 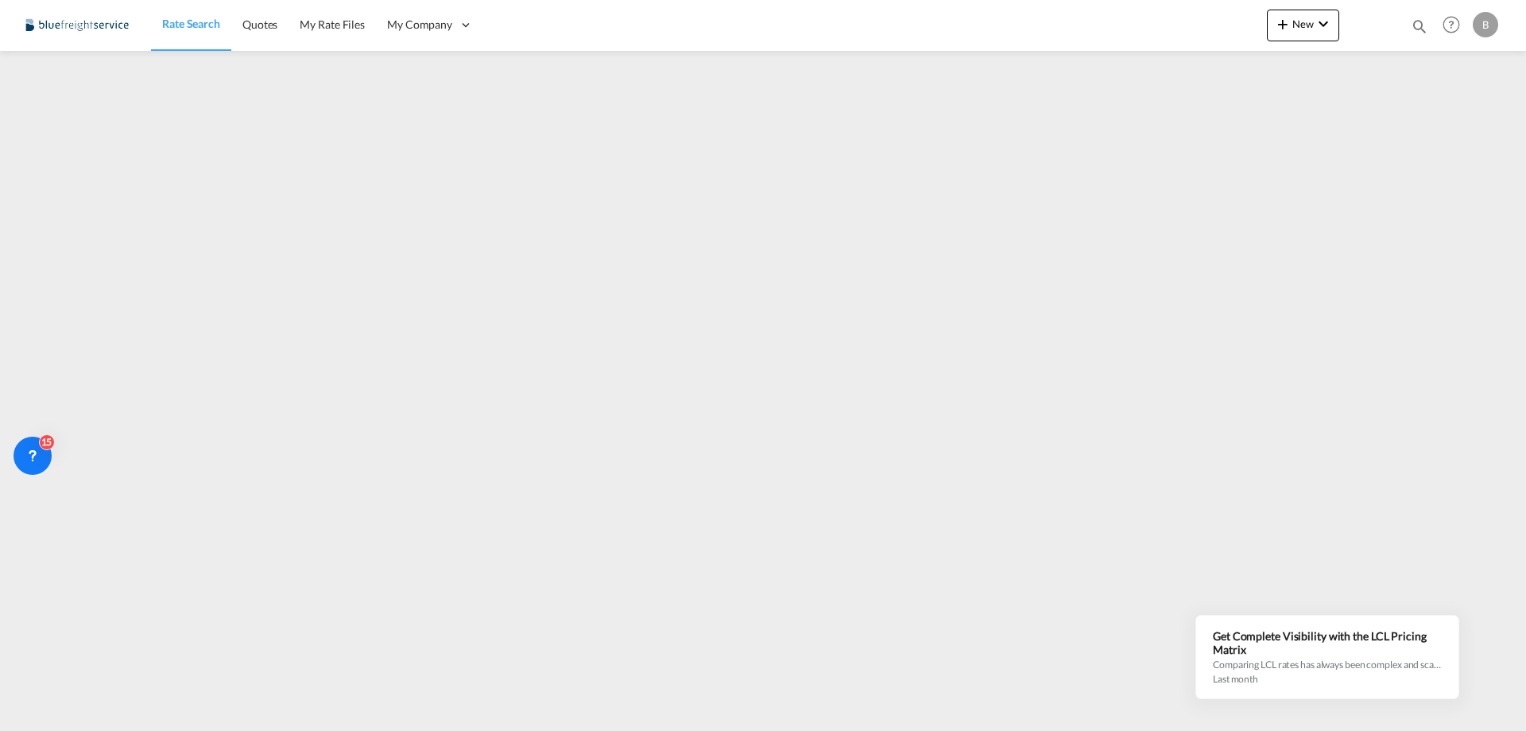 What do you see at coordinates (191, 23) in the screenshot?
I see `span: Rate Search` at bounding box center [191, 23].